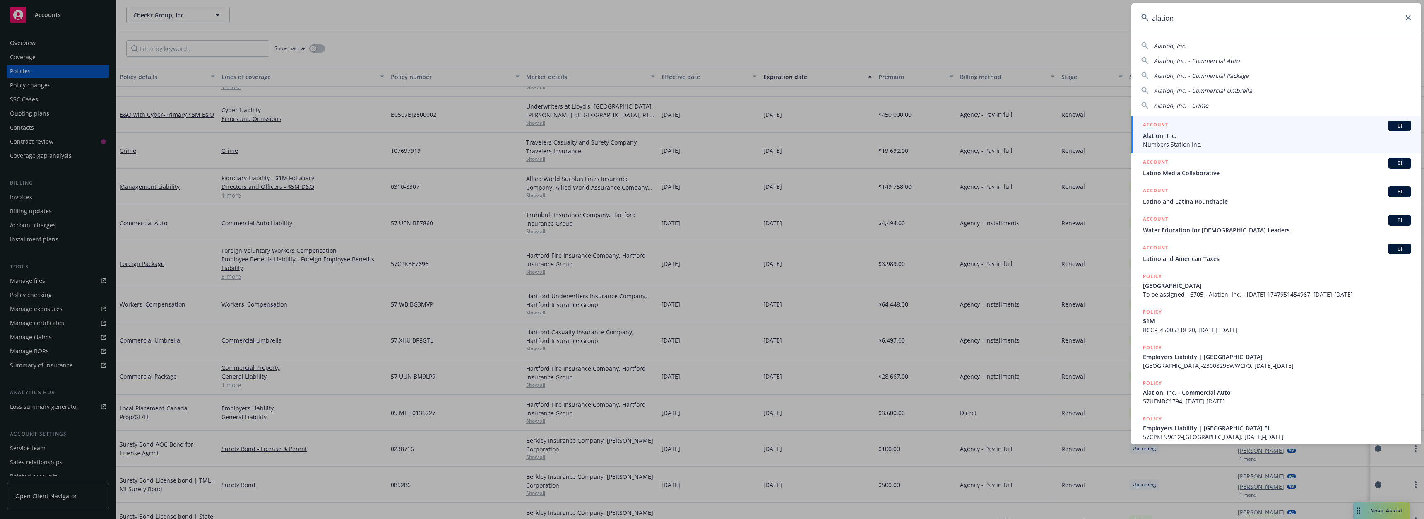  What do you see at coordinates (1277, 144) in the screenshot?
I see `span: Numbers Station Inc.` at bounding box center [1277, 144].